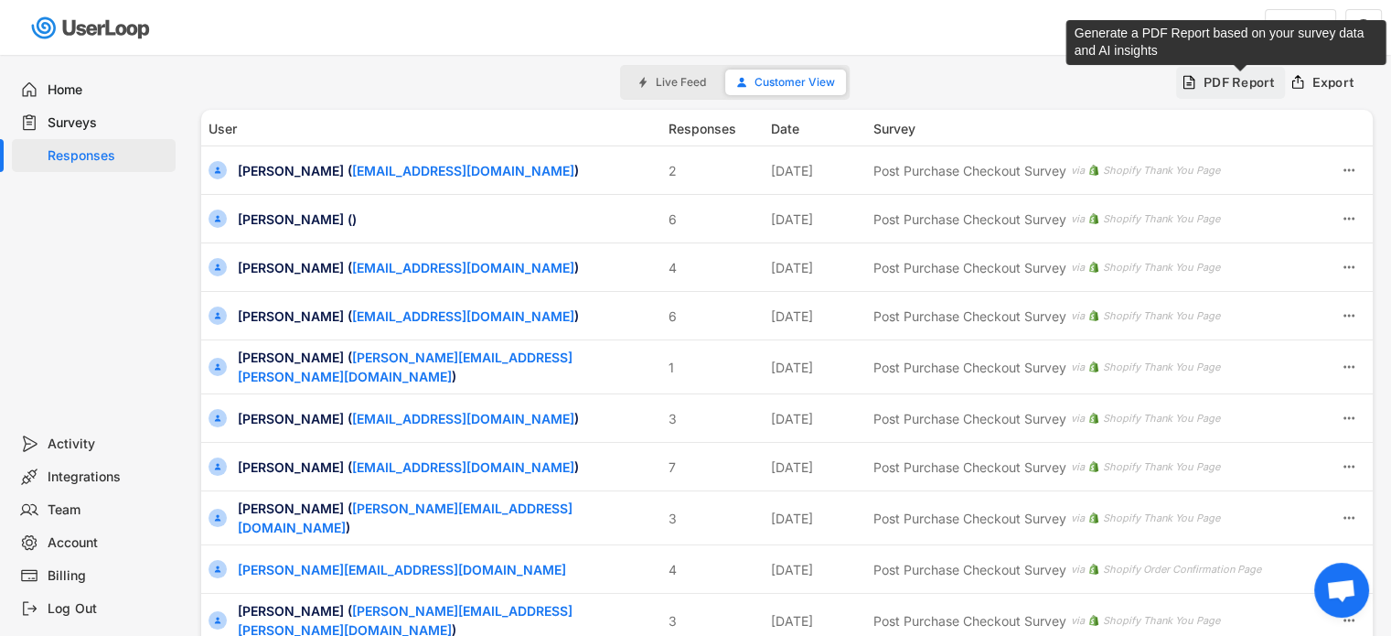 Image resolution: width=1391 pixels, height=636 pixels. I want to click on img: userloop-logo-01.svg, so click(91, 27).